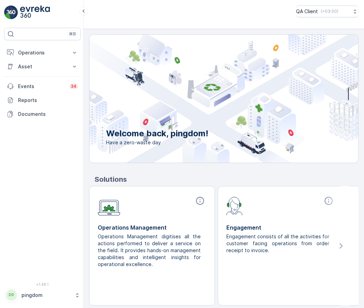  I want to click on p: Operations Management digitises all the actions performed to deliver a service on the field. It p..., so click(149, 250).